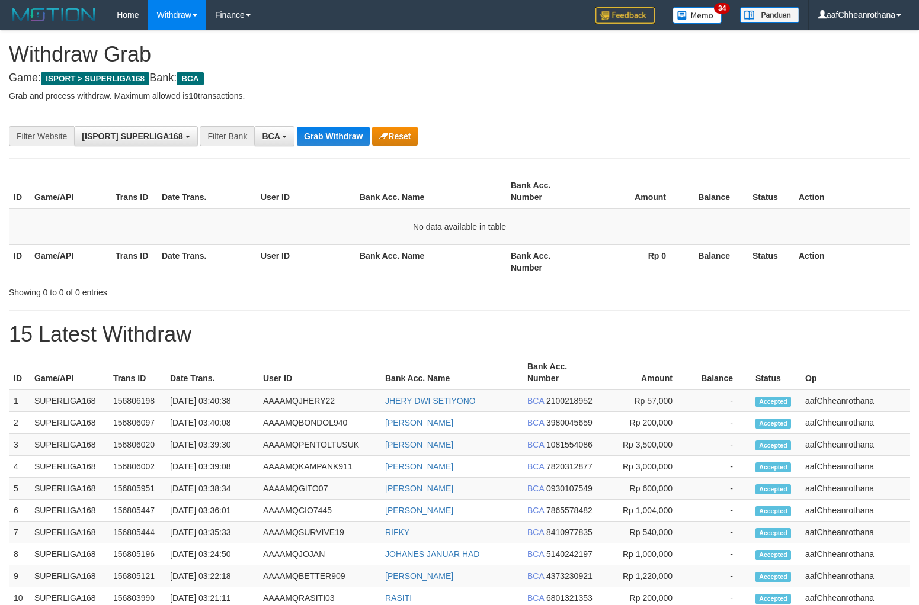 The height and width of the screenshot is (605, 919). What do you see at coordinates (19, 511) in the screenshot?
I see `td: 6` at bounding box center [19, 511].